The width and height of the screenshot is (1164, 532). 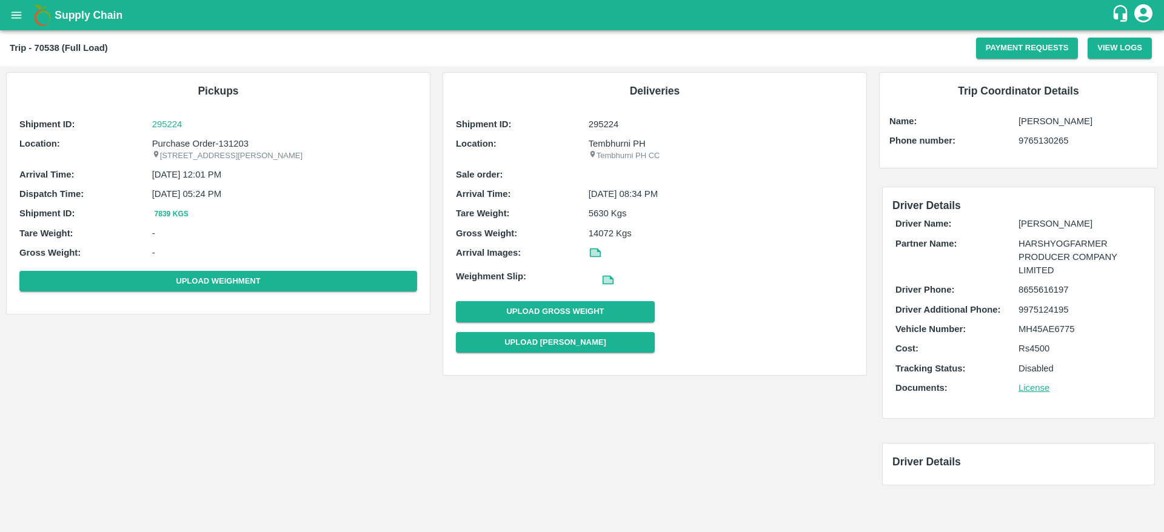 What do you see at coordinates (491, 277) in the screenshot?
I see `b: Weighment Slip:` at bounding box center [491, 277].